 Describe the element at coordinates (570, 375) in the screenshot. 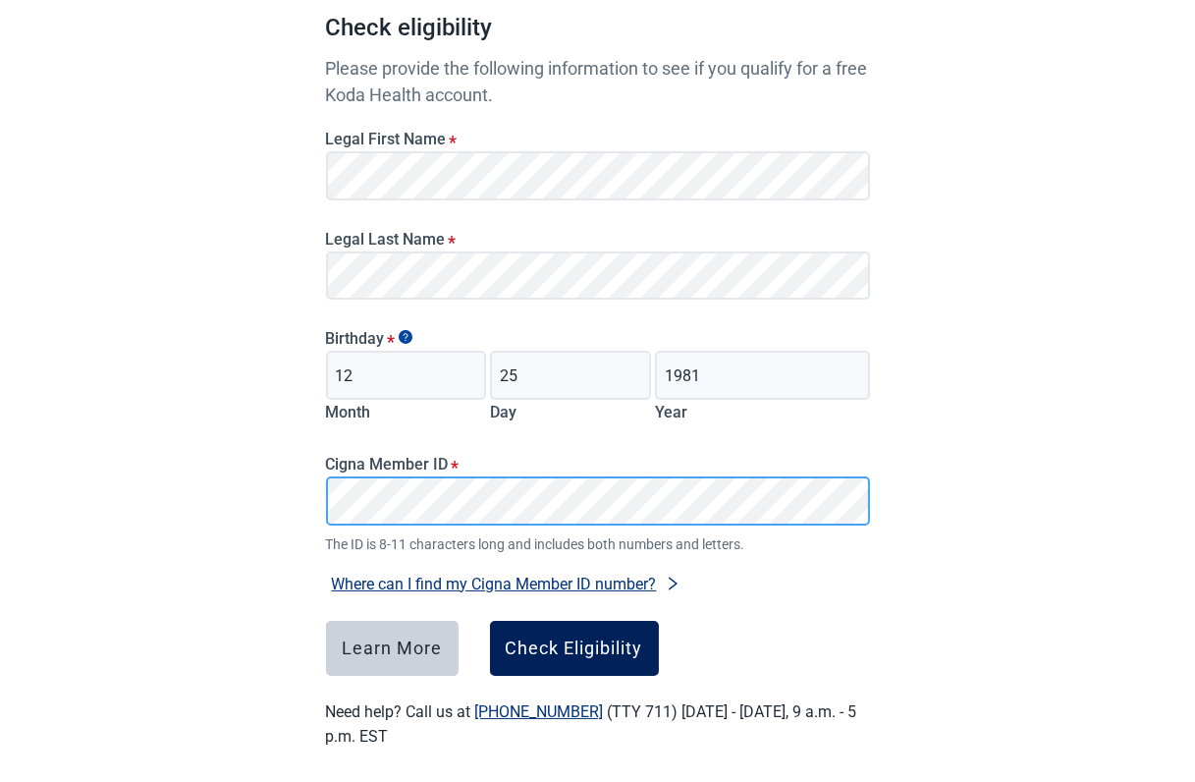

I see `input: Birth day` at that location.